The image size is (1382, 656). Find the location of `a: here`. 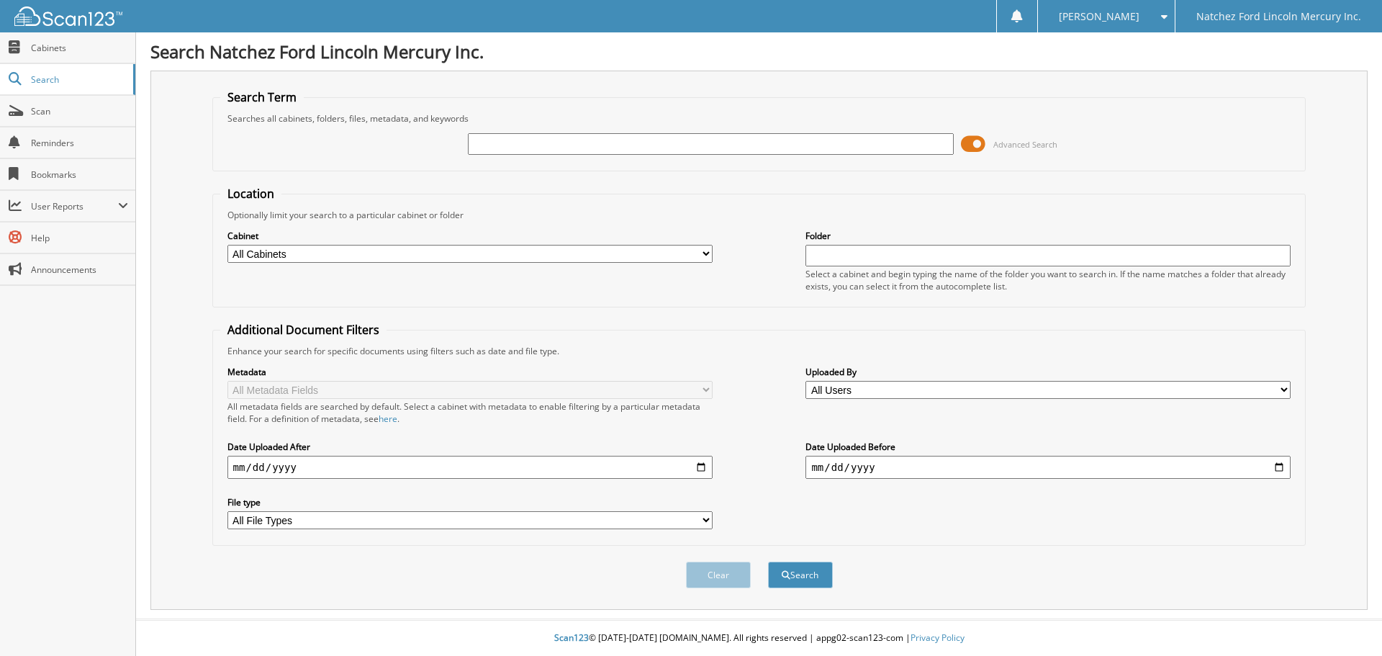

a: here is located at coordinates (388, 418).